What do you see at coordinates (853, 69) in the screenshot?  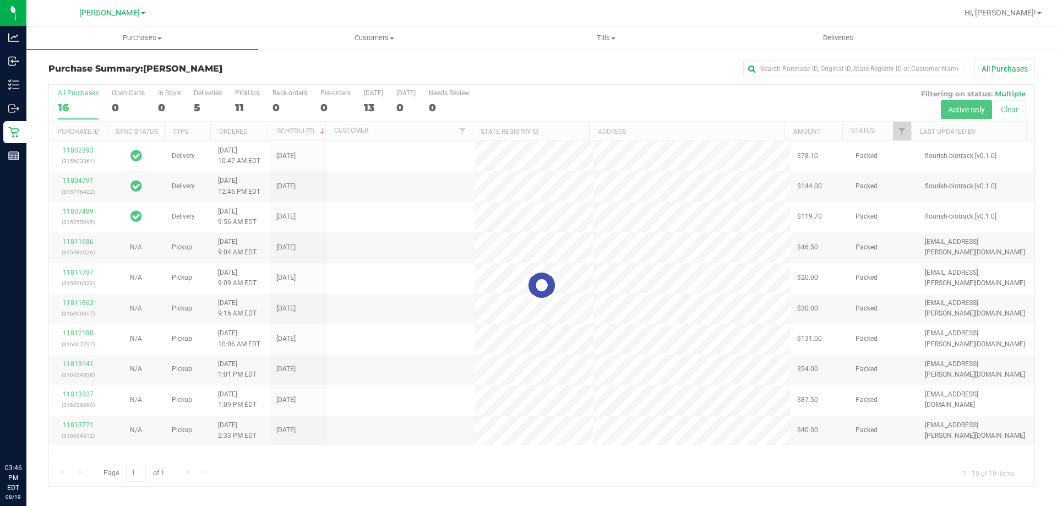 I see `input: Search Purchase ID, Original ID, State Registry ID or Customer Name...` at bounding box center [853, 69].